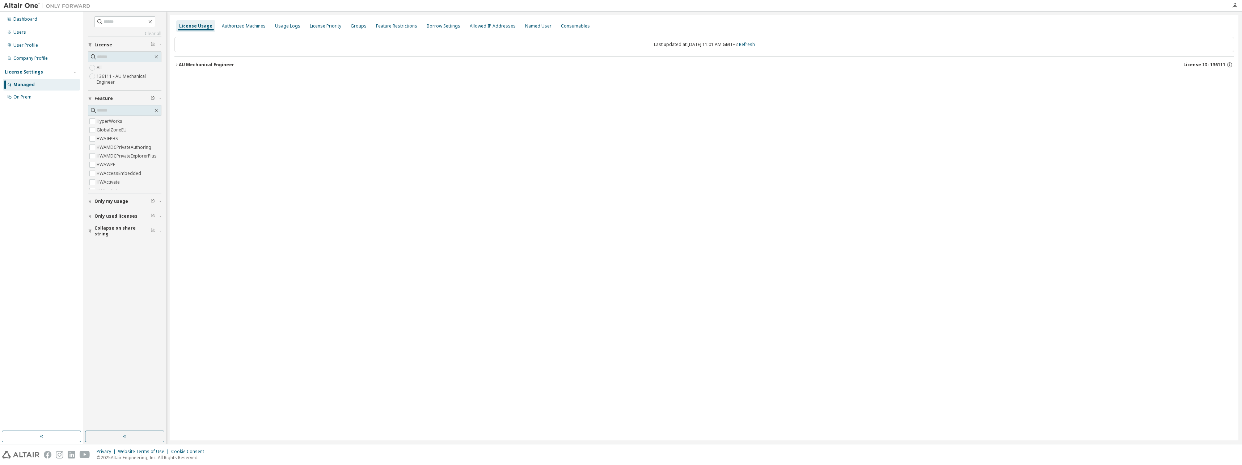 This screenshot has height=465, width=1242. I want to click on div: Privacy, so click(107, 451).